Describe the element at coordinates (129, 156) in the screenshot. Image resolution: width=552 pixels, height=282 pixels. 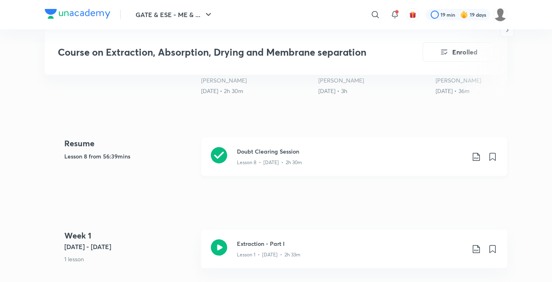
I see `h5: Lesson 8 from 56:39mins` at that location.